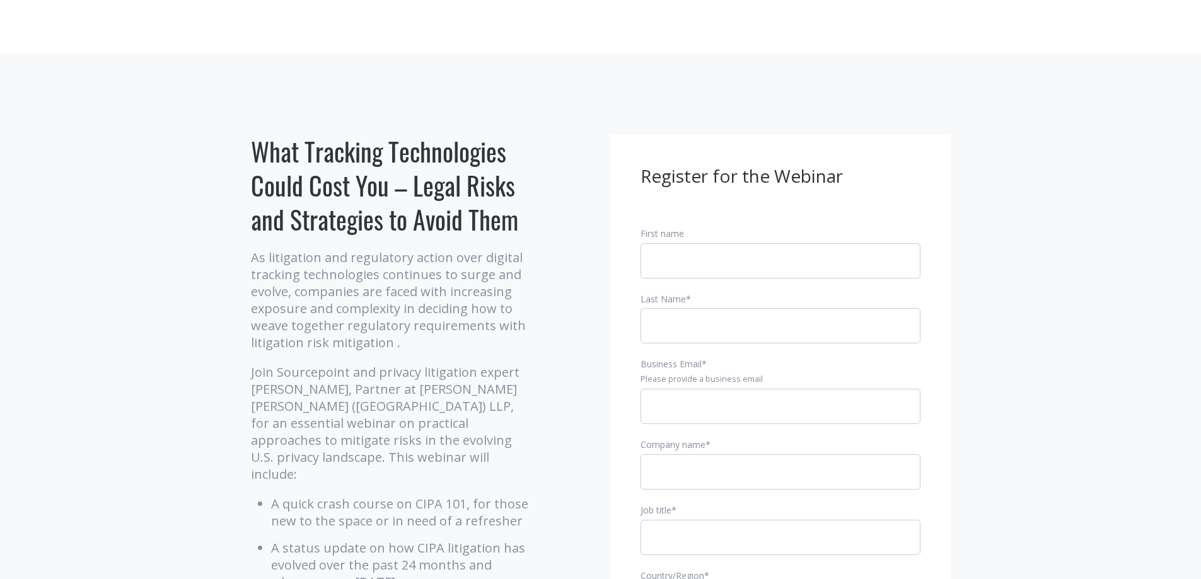  I want to click on span: Last Name, so click(663, 299).